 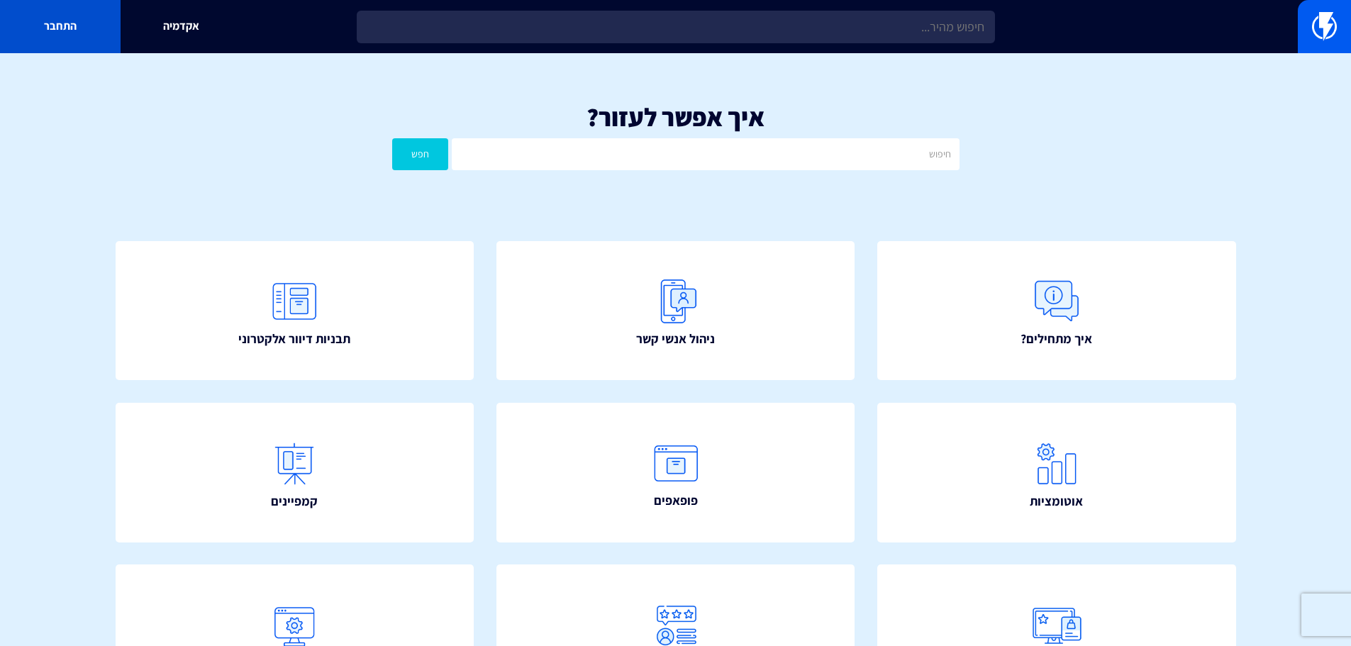 What do you see at coordinates (1056, 501) in the screenshot?
I see `span: אוטומציות` at bounding box center [1056, 501].